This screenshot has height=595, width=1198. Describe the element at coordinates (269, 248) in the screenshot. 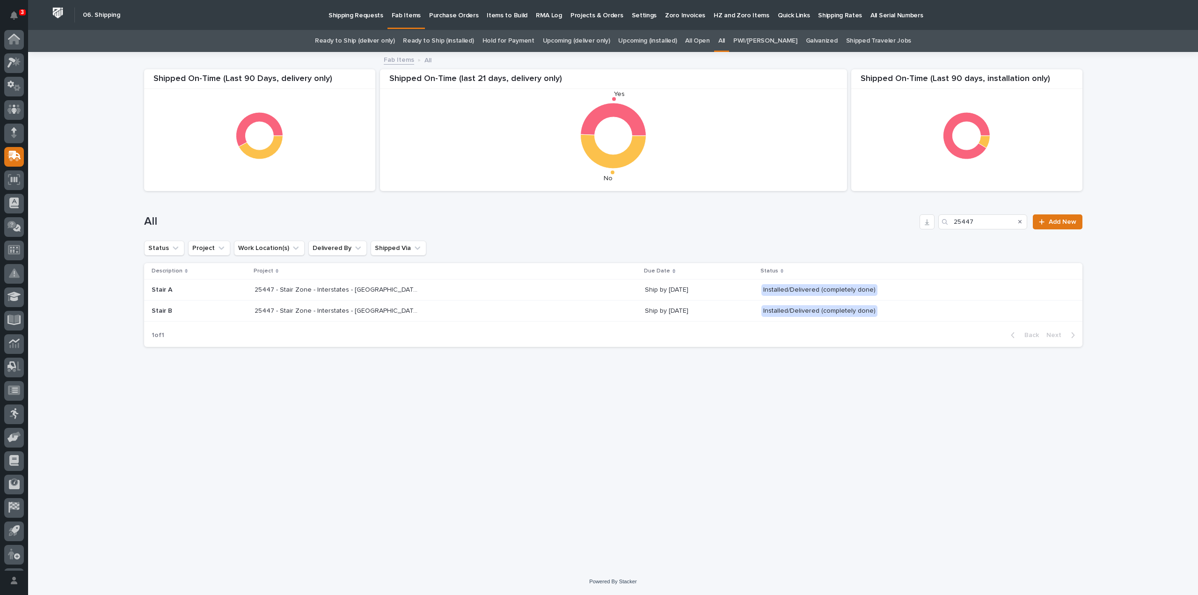

I see `button: Work Location(s)` at that location.